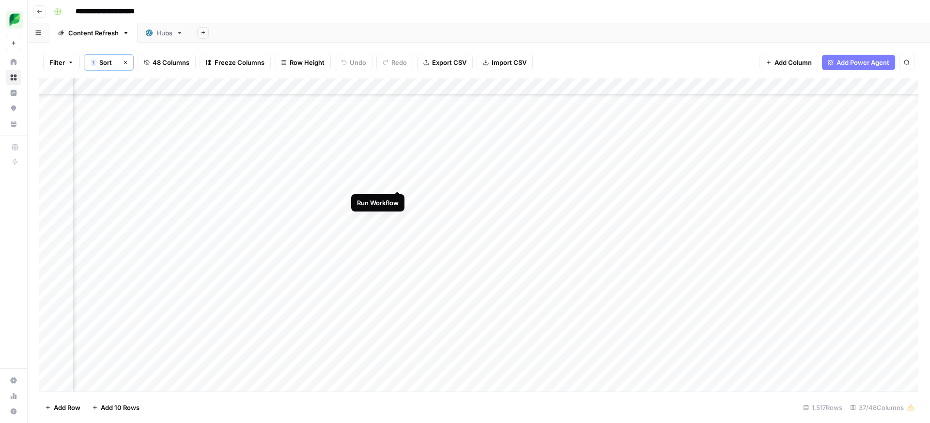 The height and width of the screenshot is (423, 930). Describe the element at coordinates (235, 62) in the screenshot. I see `button: Freeze Columns` at that location.